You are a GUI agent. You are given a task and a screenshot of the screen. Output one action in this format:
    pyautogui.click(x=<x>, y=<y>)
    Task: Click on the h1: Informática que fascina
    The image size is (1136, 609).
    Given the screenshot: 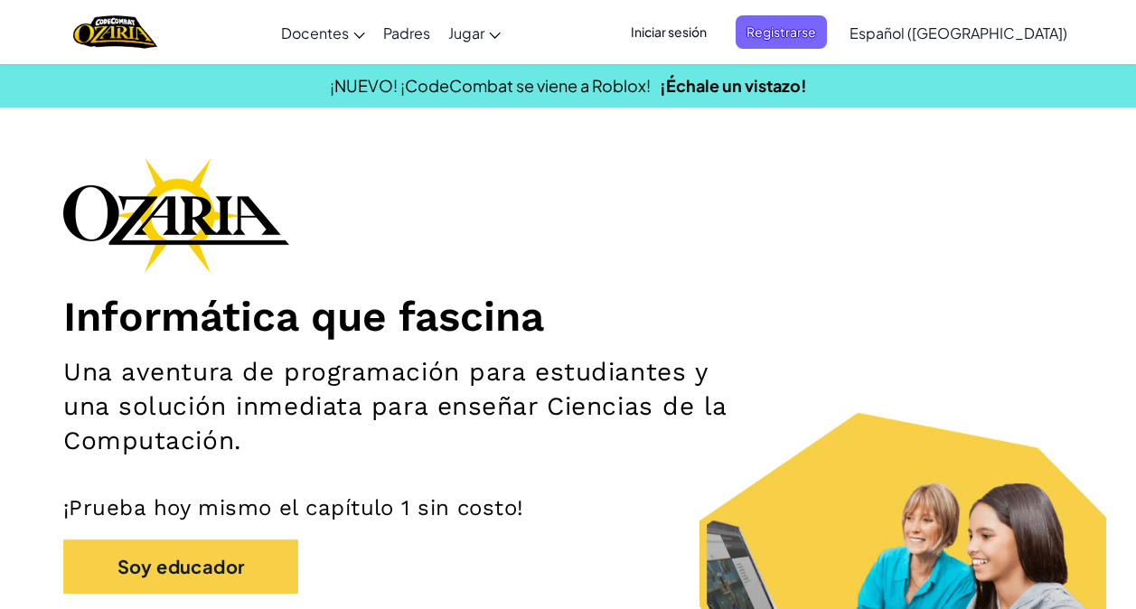 What is the action you would take?
    pyautogui.click(x=567, y=316)
    